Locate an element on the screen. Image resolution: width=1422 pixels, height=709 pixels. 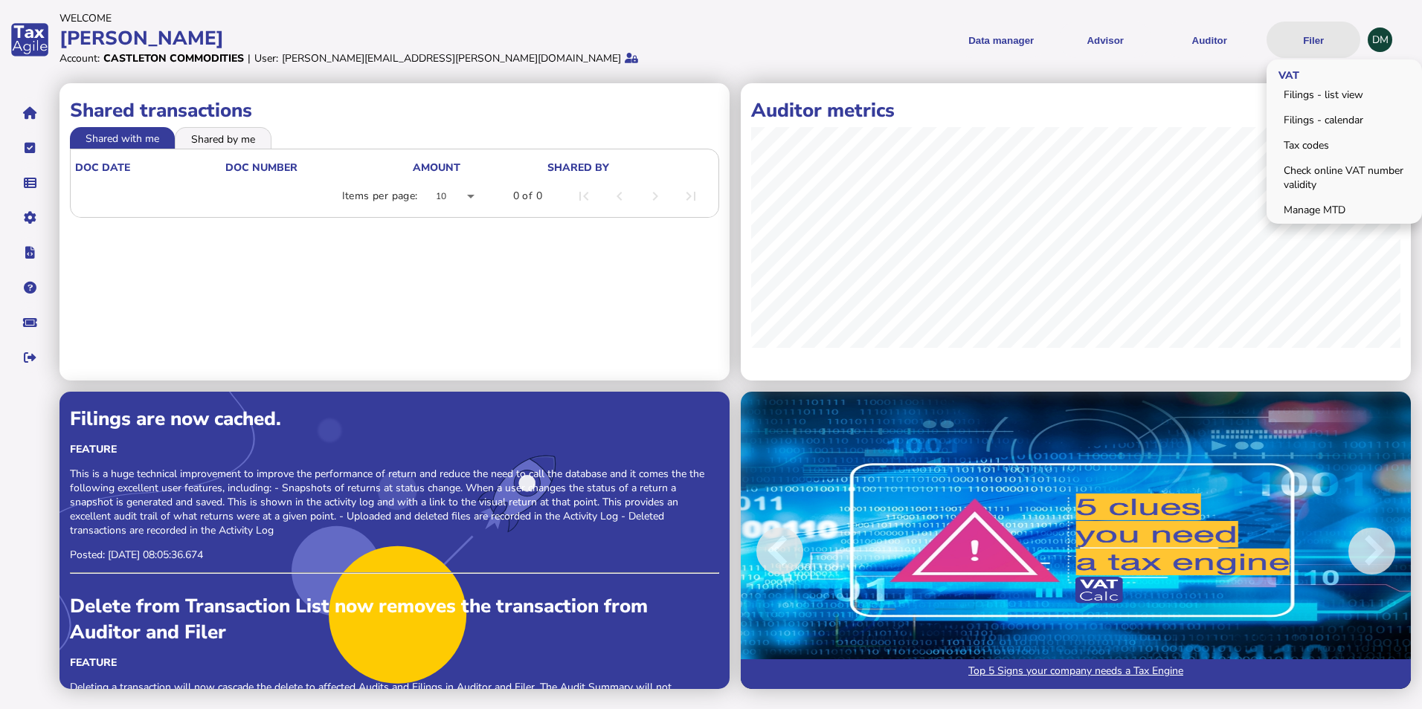
span: VAT is located at coordinates (1287, 74).